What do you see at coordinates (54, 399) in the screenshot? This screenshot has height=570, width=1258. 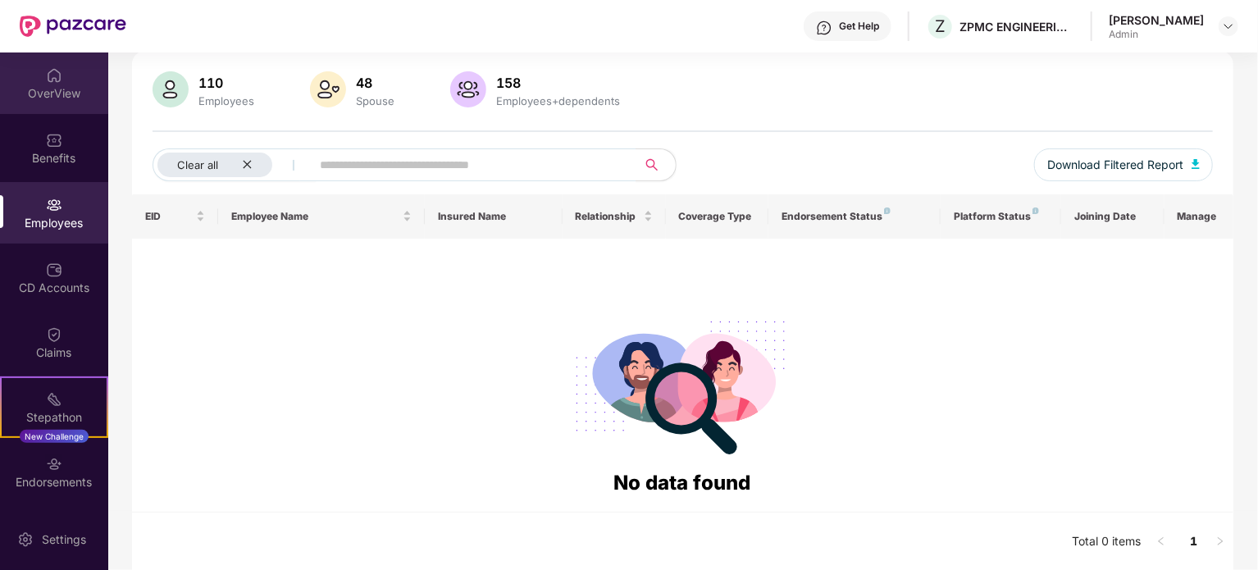 I see `img: svg+xml;base64,PHN2ZyB4bWxucz0iaHR0cDovL3d3dy53My5vcmcvMjAwMC9zdmciIHdpZHRoPSIyMSIgaGVpZ2h0PSIyMC...` at bounding box center [54, 399].